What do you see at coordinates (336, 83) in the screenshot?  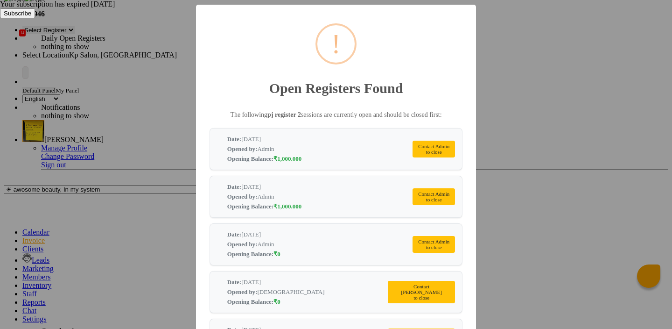 I see `h2: Open Registers Found` at bounding box center [336, 83].